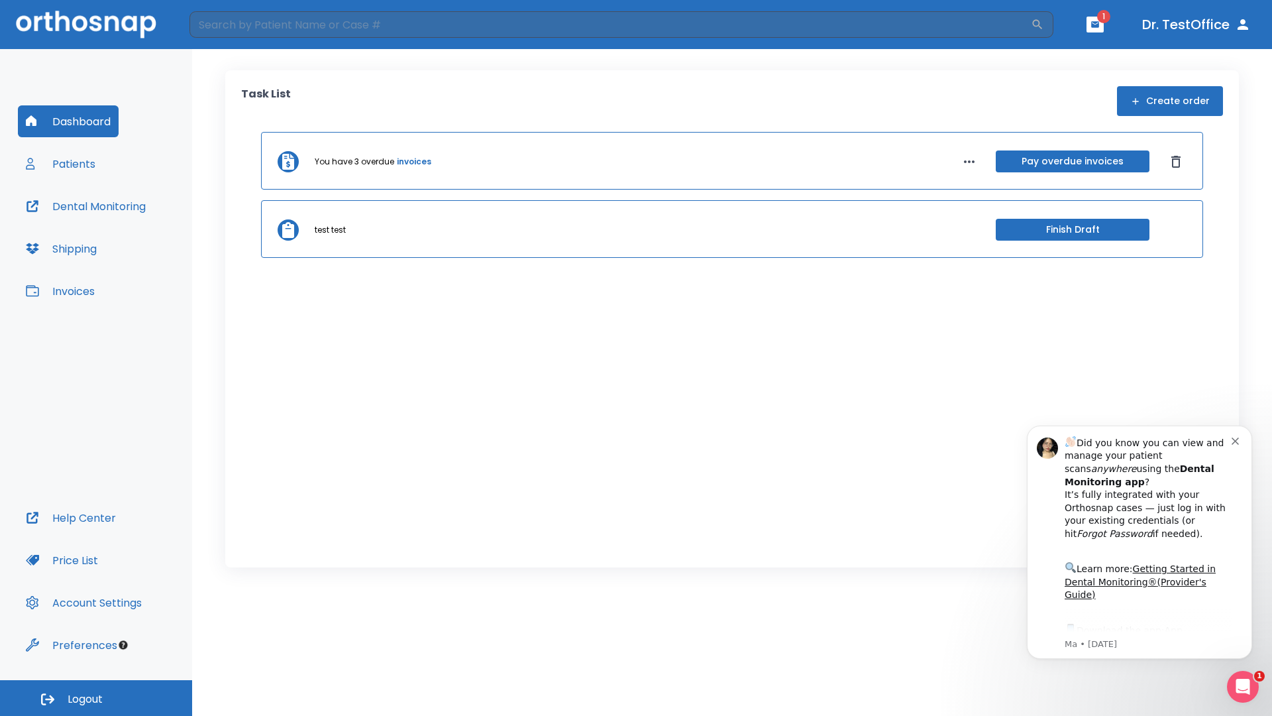 The image size is (1272, 716). What do you see at coordinates (107, 125) in the screenshot?
I see `i: Forgot Password` at bounding box center [107, 125].